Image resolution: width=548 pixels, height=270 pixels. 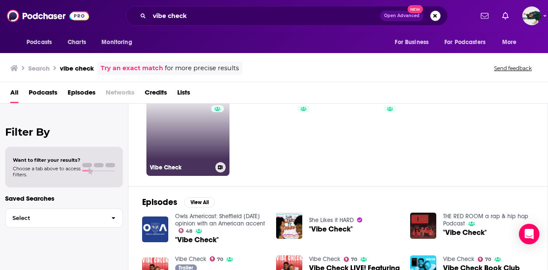 What do you see at coordinates (401, 16) in the screenshot?
I see `span: Open Advanced` at bounding box center [401, 16].